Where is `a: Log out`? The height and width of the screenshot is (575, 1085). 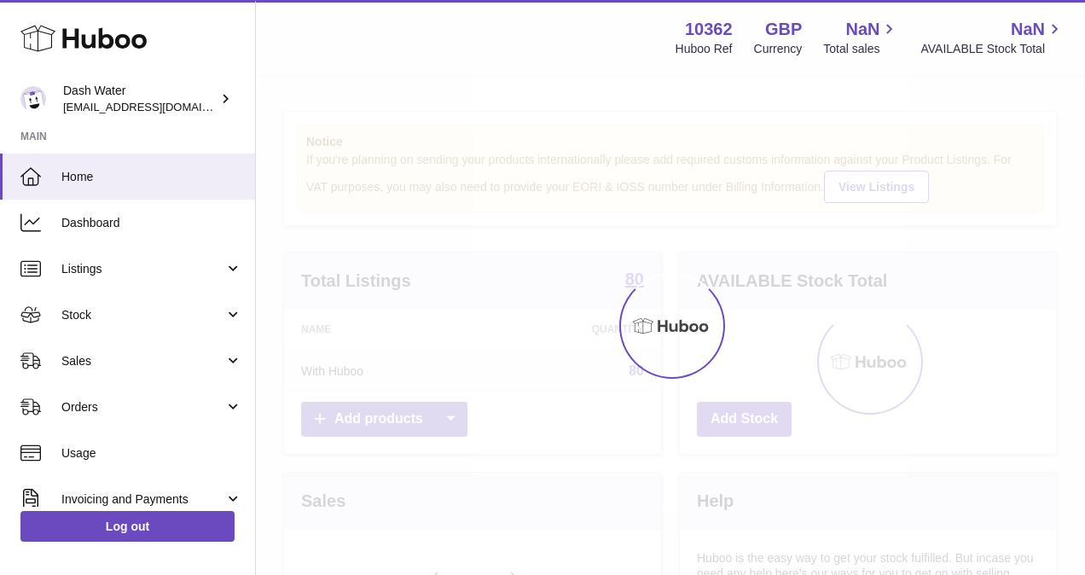 a: Log out is located at coordinates (127, 526).